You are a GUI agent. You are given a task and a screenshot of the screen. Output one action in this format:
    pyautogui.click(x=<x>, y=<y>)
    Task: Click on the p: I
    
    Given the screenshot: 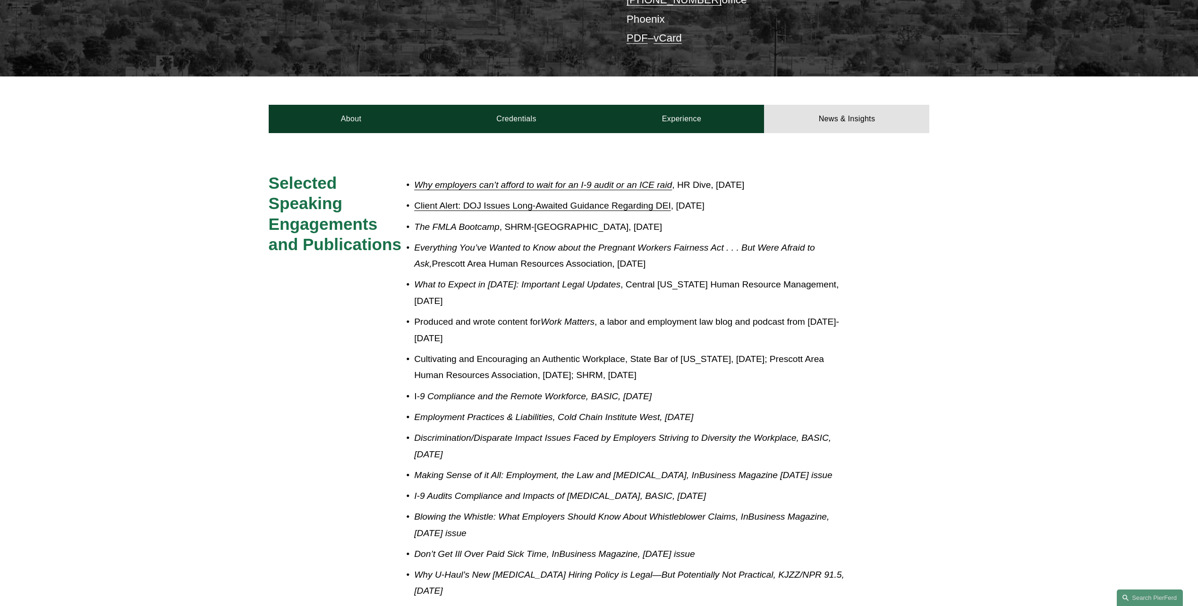 What is the action you would take?
    pyautogui.click(x=630, y=397)
    